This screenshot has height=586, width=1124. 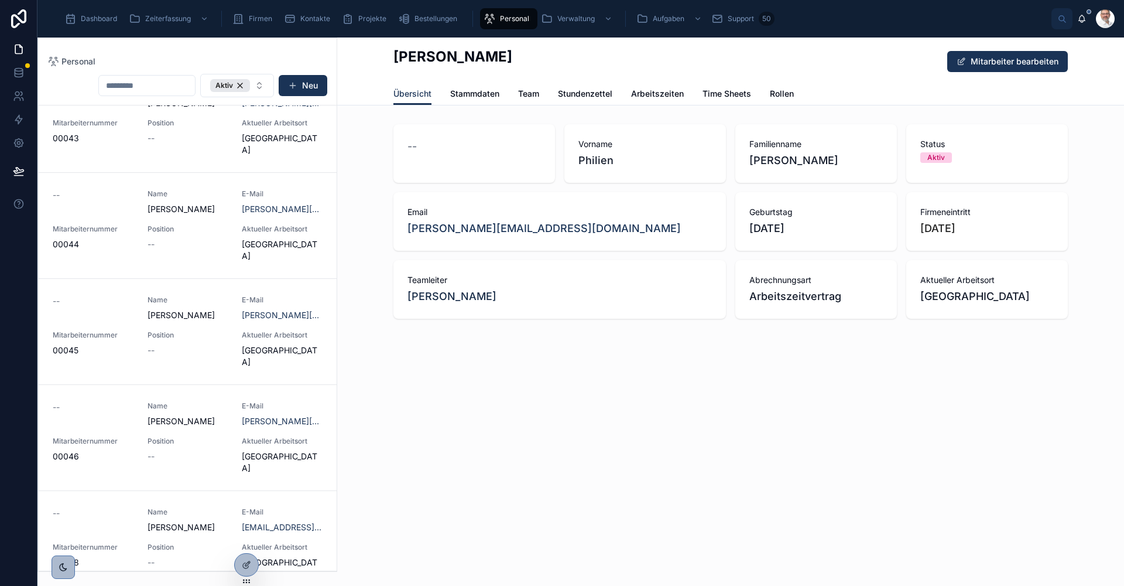 I want to click on span: 00043, so click(x=93, y=138).